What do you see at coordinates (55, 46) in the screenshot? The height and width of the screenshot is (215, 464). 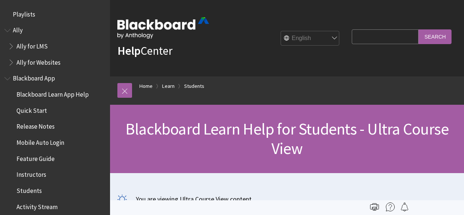 I see `nav: Book outline for Anthology Ally Help` at bounding box center [55, 46].